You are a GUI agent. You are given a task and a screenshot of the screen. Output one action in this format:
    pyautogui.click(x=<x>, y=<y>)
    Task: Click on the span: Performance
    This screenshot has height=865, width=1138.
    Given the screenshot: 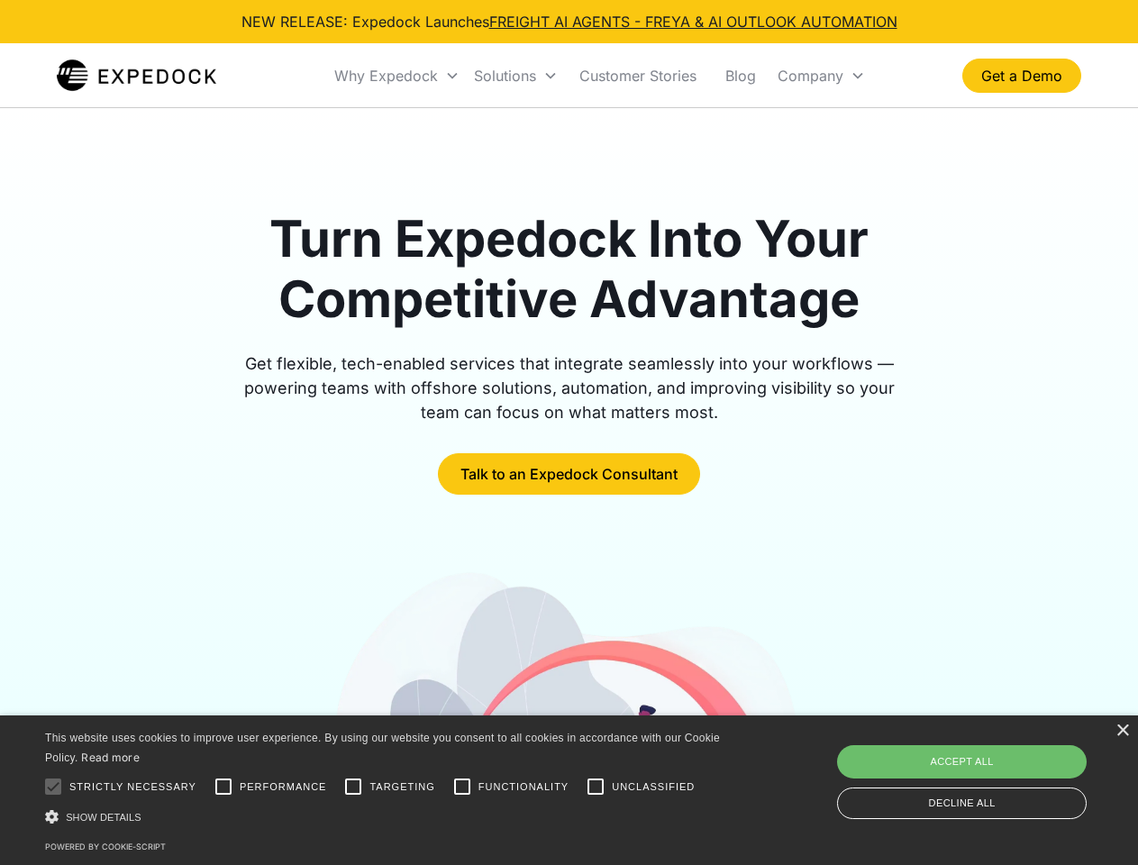 What is the action you would take?
    pyautogui.click(x=283, y=787)
    